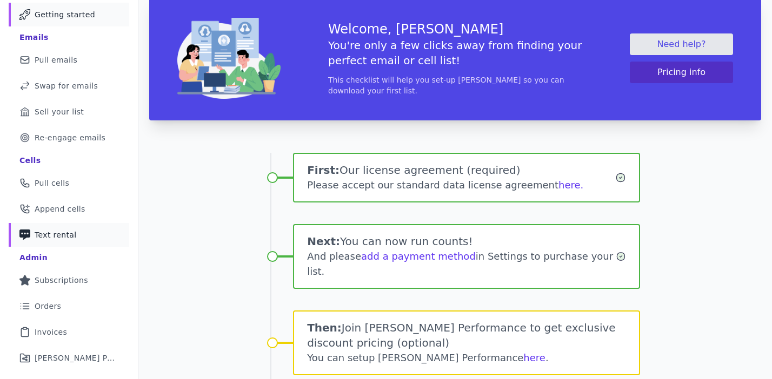 This screenshot has height=379, width=772. What do you see at coordinates (60, 209) in the screenshot?
I see `span: Append cells` at bounding box center [60, 209].